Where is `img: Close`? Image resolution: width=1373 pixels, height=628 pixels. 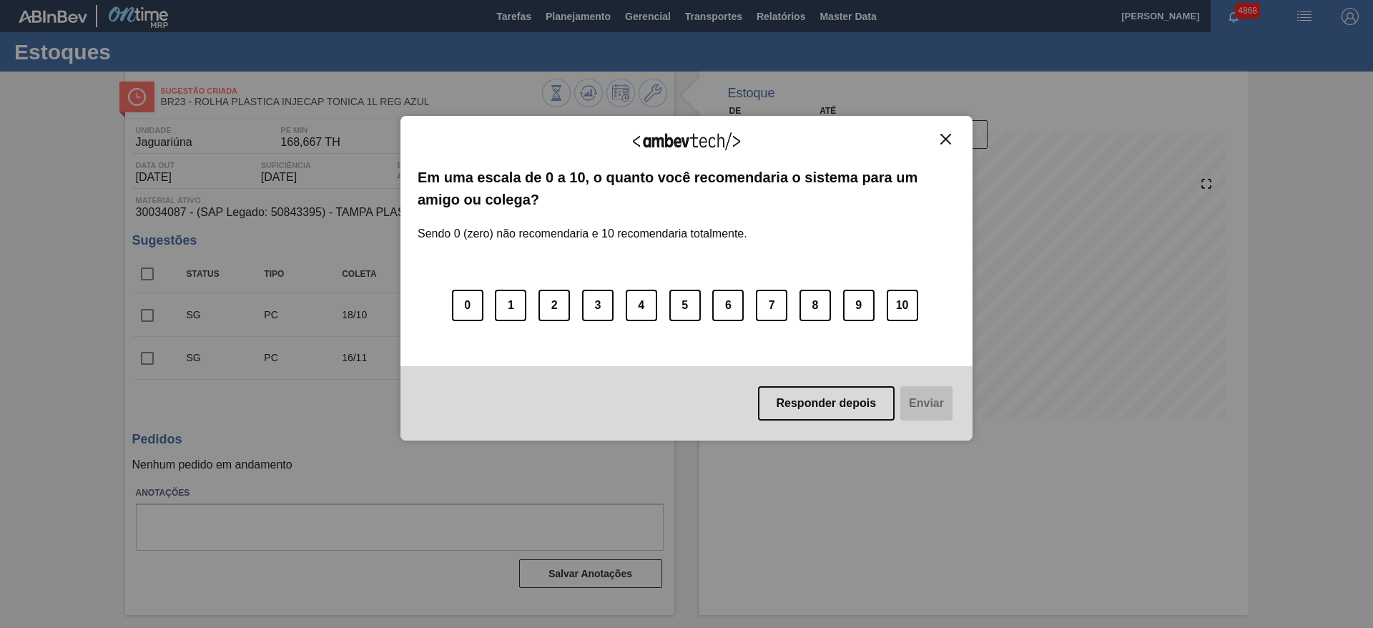 img: Close is located at coordinates (945, 139).